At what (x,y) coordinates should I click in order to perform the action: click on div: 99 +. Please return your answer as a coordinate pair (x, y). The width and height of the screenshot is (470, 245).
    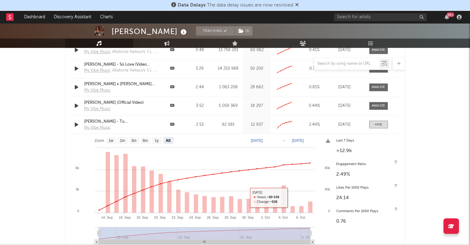
    Looking at the image, I should click on (451, 15).